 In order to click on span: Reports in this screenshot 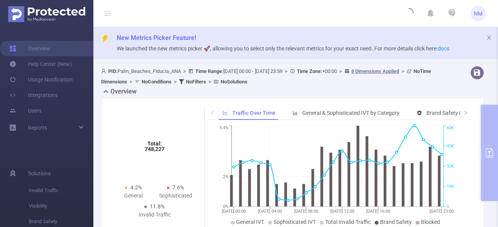, I will do `click(37, 128)`.